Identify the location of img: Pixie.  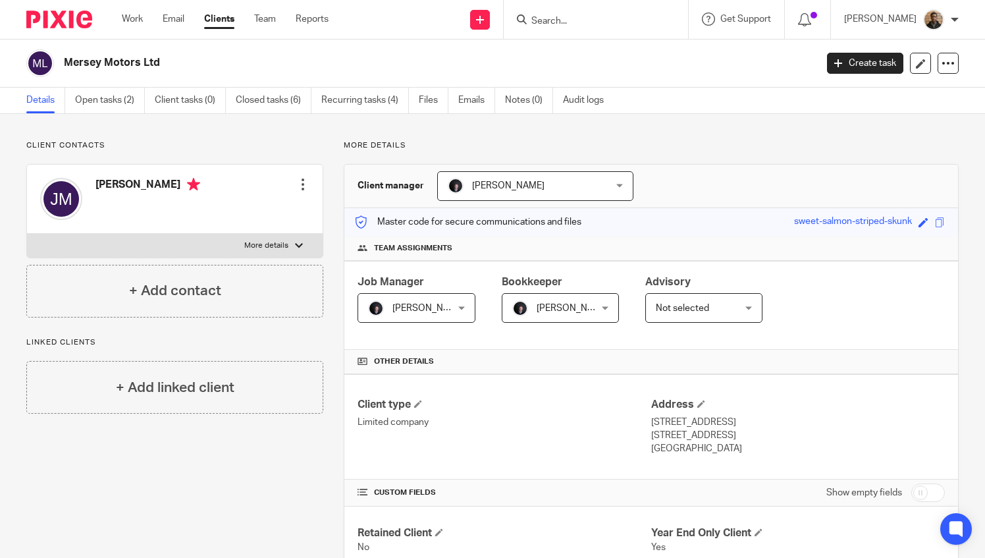
(59, 19).